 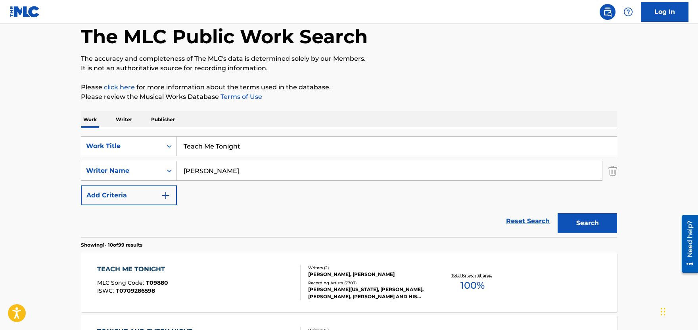 I want to click on h1: The MLC Public Work Search, so click(x=224, y=36).